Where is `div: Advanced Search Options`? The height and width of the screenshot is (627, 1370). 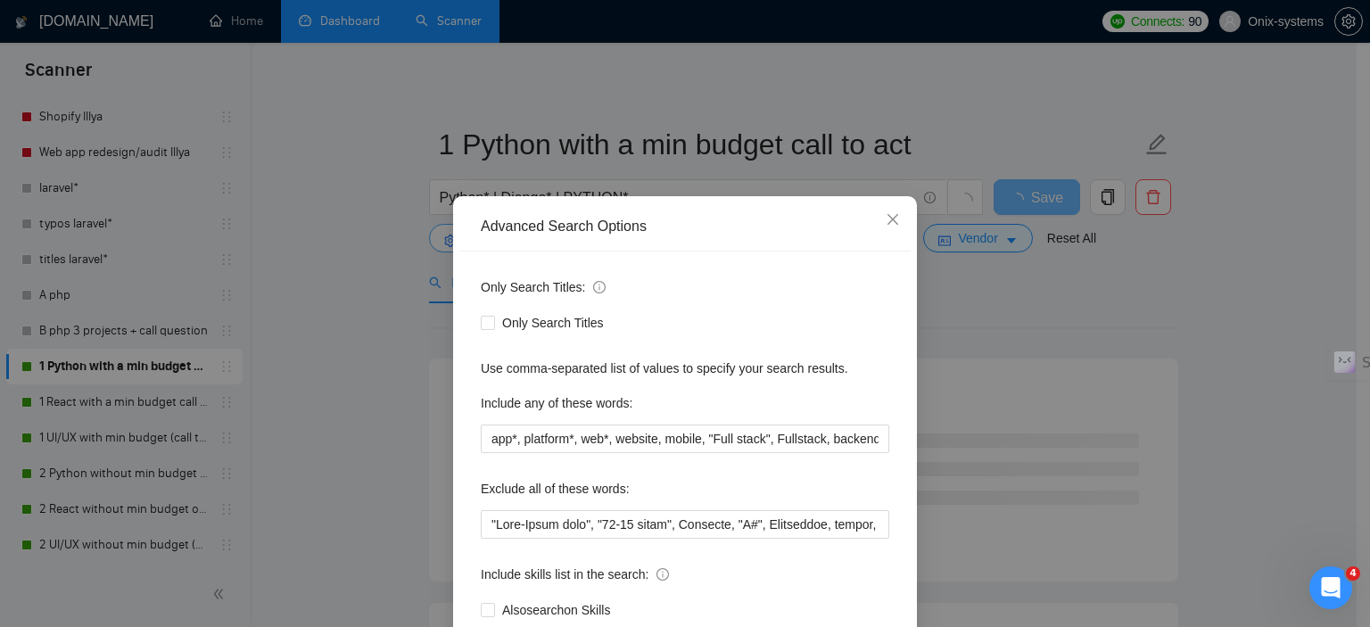 div: Advanced Search Options is located at coordinates (685, 227).